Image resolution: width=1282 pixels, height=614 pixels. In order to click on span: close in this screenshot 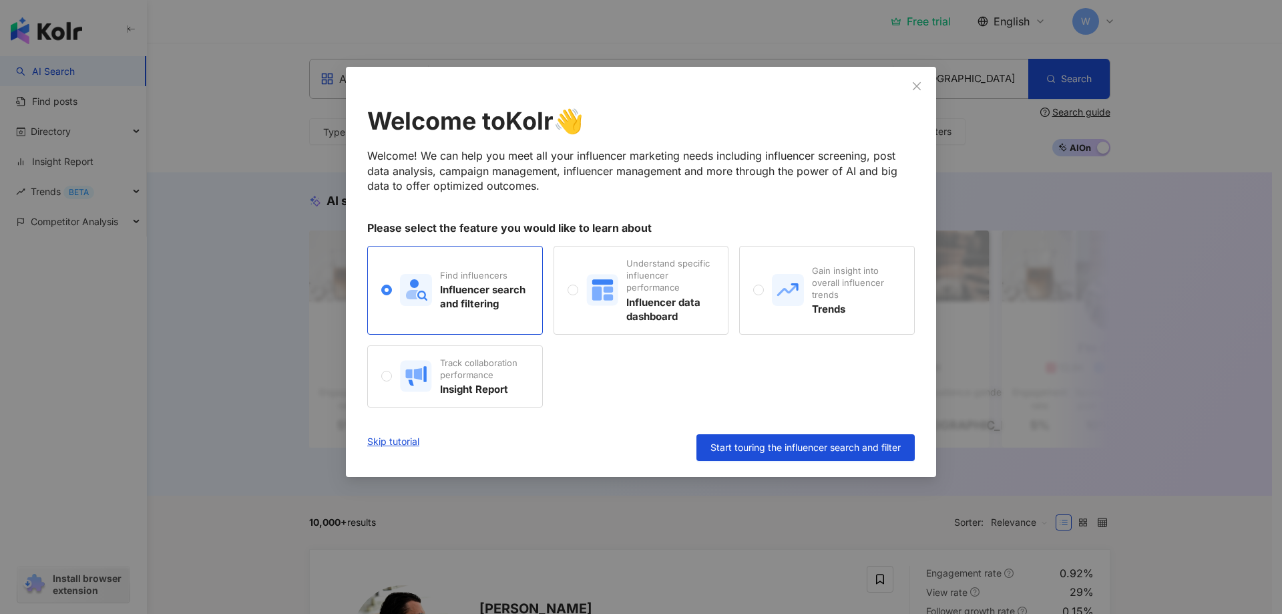, I will do `click(917, 86)`.